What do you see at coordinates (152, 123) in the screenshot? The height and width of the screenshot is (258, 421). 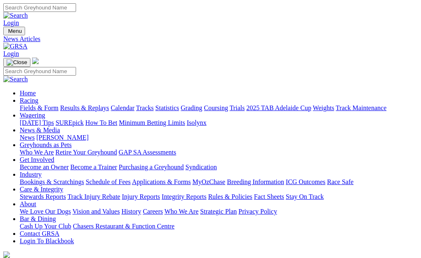 I see `a: Minimum Betting Limits` at bounding box center [152, 123].